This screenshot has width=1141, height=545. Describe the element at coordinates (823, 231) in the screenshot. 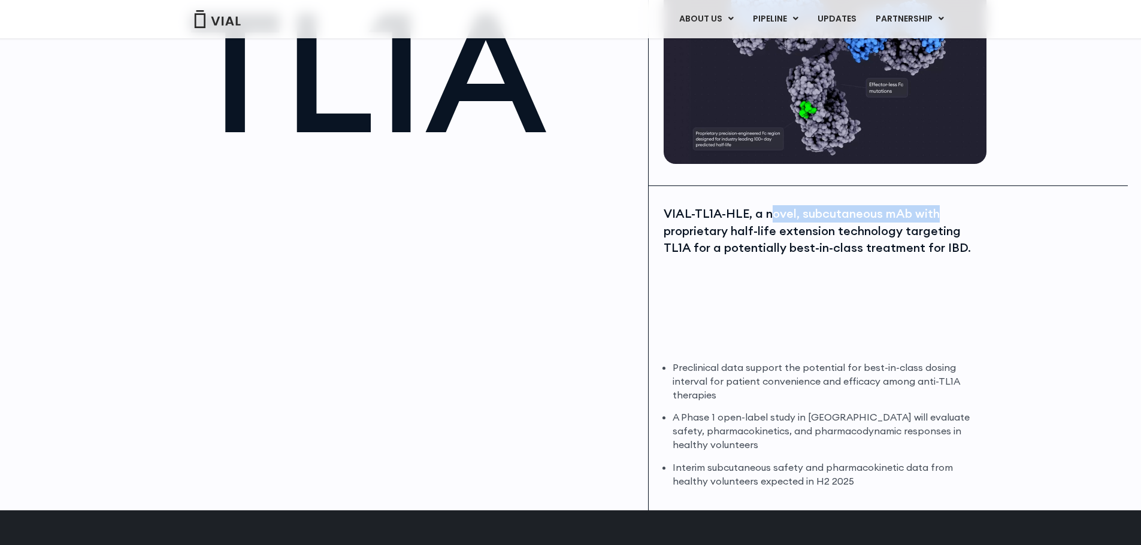

I see `div: VIAL-TL1A-HLE, a novel, subcutaneous mAb with proprietary half-life extension technology targetin...` at that location.